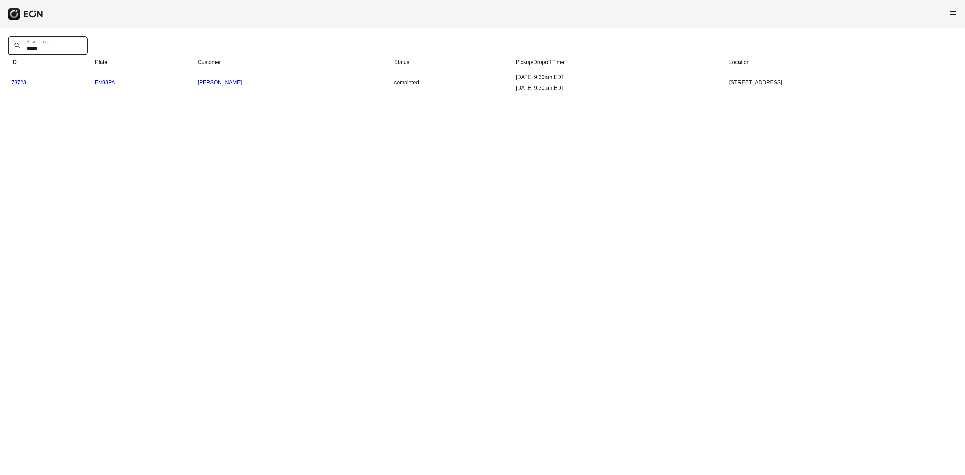 Image resolution: width=965 pixels, height=475 pixels. What do you see at coordinates (143, 62) in the screenshot?
I see `th: Plate` at bounding box center [143, 62].